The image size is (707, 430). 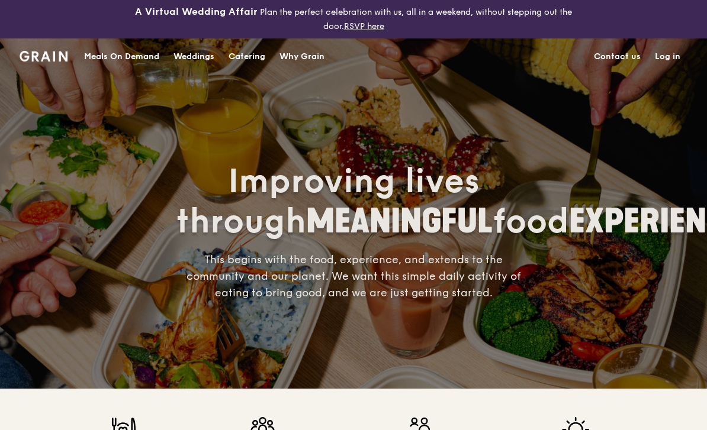 What do you see at coordinates (247, 57) in the screenshot?
I see `div: Catering` at bounding box center [247, 57].